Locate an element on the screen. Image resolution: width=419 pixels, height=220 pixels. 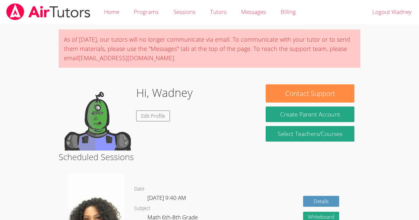
img: airtutors_banner-c4298cdbf04f3fff15de1276eac7730deb9818008684d7c2e4769d2f7ddbe033.png is located at coordinates (48, 12).